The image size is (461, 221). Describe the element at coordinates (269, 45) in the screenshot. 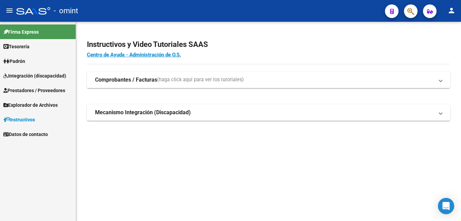

I see `h2: Instructivos y Video Tutoriales SAAS` at that location.